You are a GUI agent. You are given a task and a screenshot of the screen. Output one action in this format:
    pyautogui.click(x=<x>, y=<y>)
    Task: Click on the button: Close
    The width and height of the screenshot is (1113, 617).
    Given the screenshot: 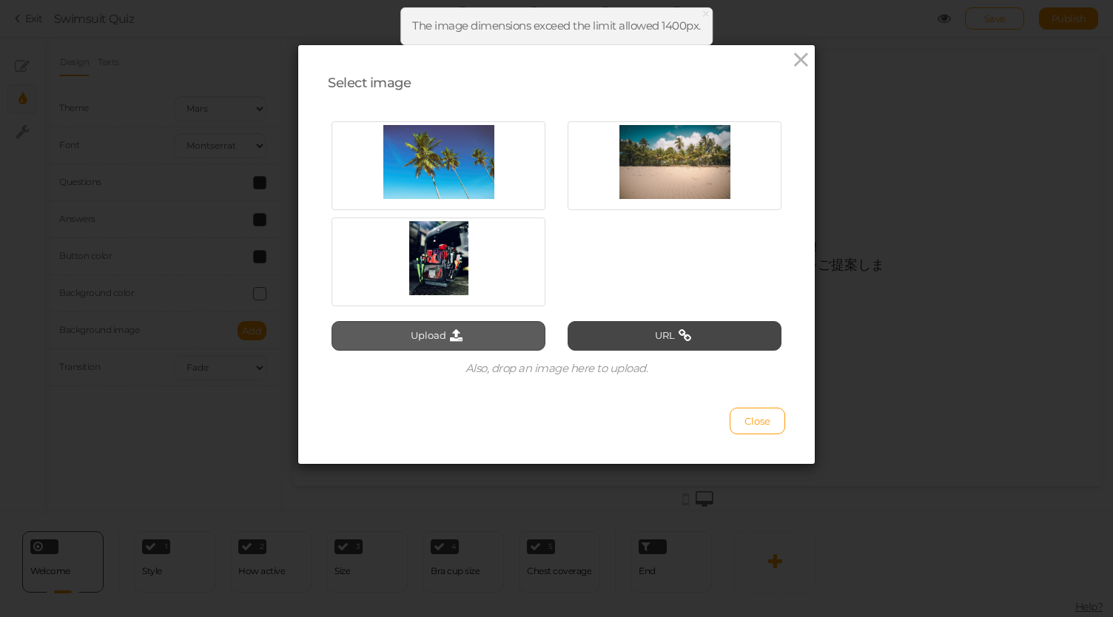 What is the action you would take?
    pyautogui.click(x=757, y=421)
    